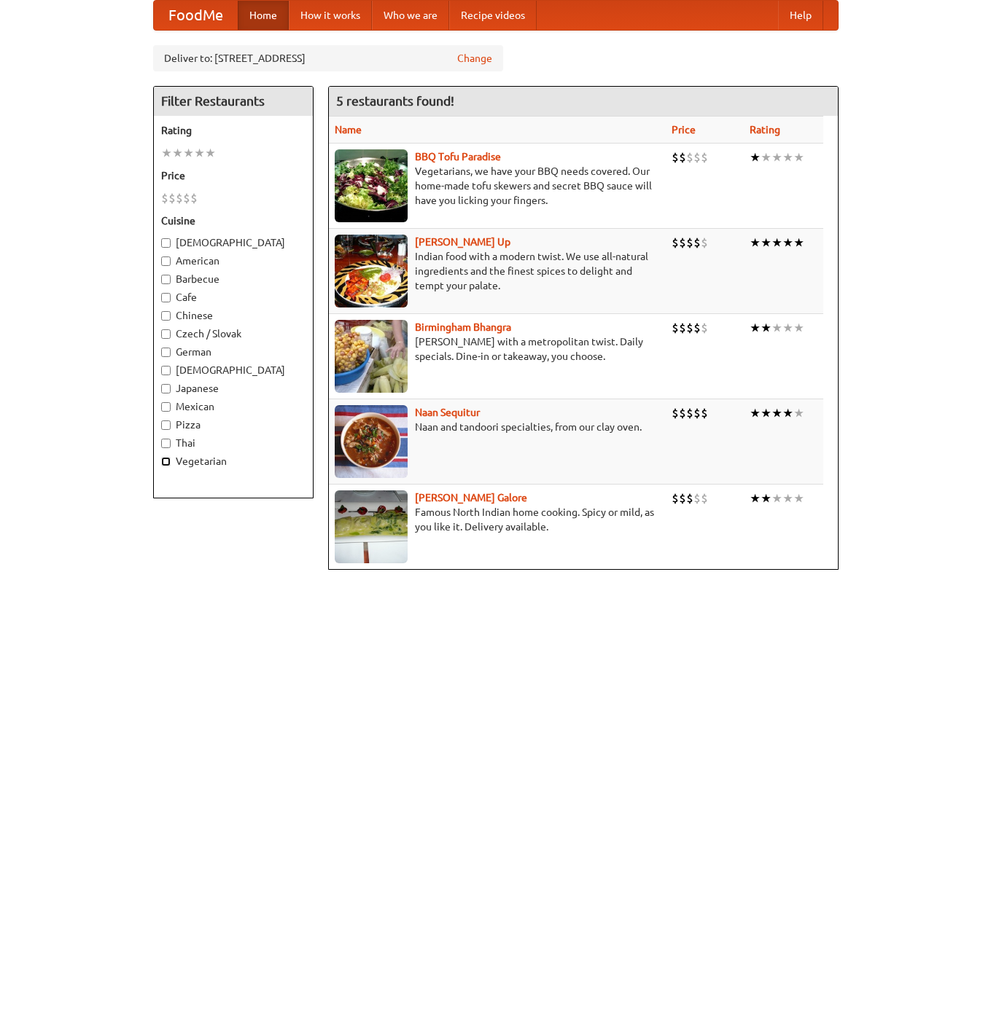 This screenshot has width=991, height=1031. What do you see at coordinates (475, 58) in the screenshot?
I see `a: Change` at bounding box center [475, 58].